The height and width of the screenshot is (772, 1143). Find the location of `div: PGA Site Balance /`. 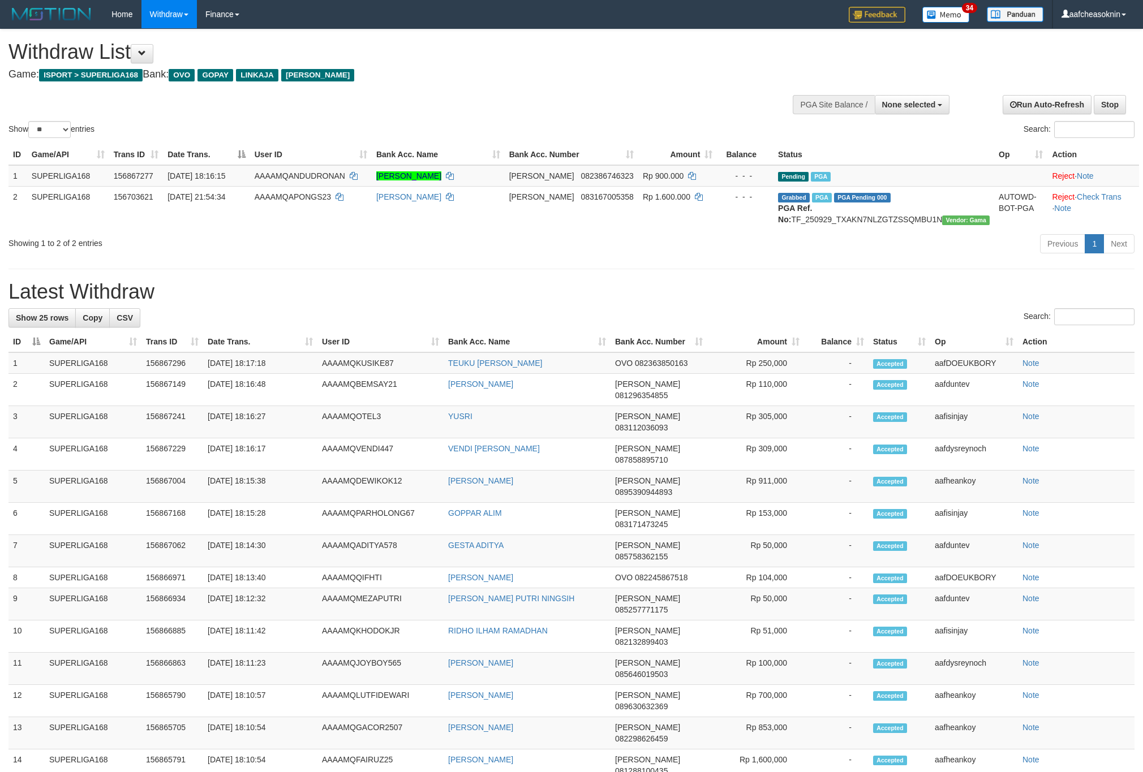

div: PGA Site Balance / is located at coordinates (833, 105).